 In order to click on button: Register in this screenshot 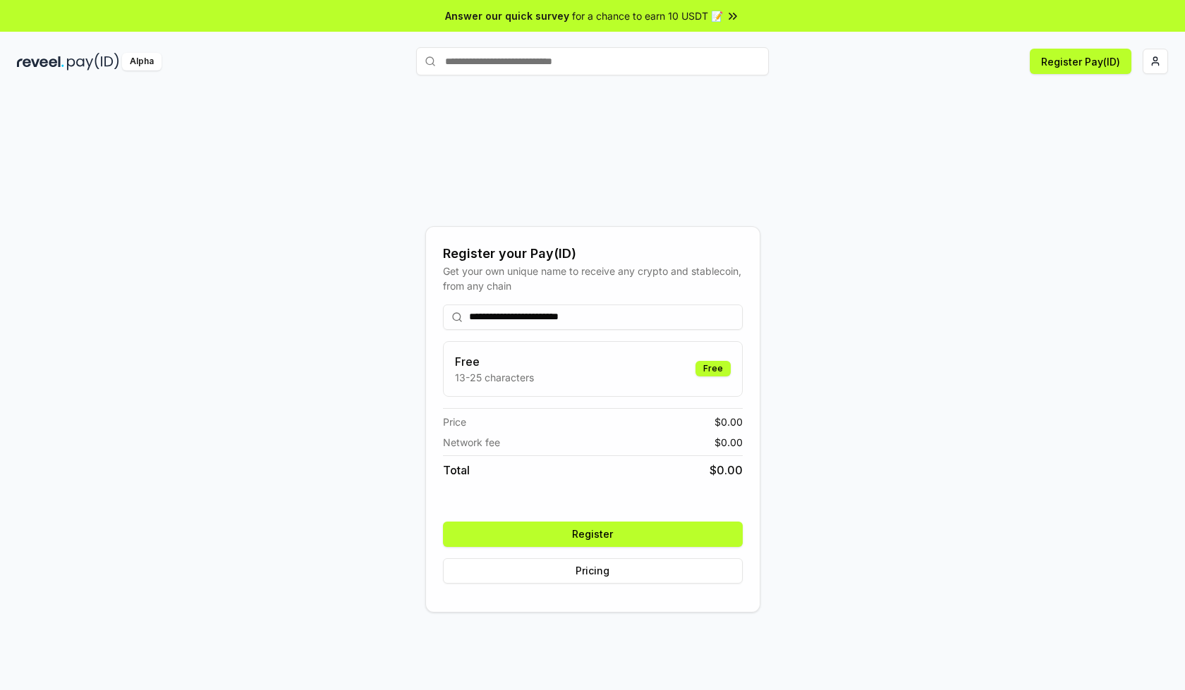, I will do `click(592, 534)`.